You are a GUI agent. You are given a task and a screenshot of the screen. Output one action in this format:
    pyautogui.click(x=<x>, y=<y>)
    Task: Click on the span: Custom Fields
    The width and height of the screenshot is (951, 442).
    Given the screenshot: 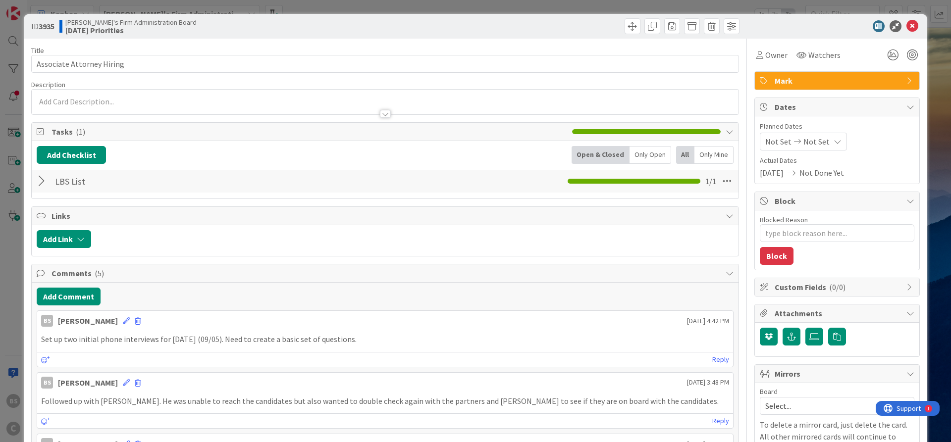 What is the action you would take?
    pyautogui.click(x=838, y=287)
    